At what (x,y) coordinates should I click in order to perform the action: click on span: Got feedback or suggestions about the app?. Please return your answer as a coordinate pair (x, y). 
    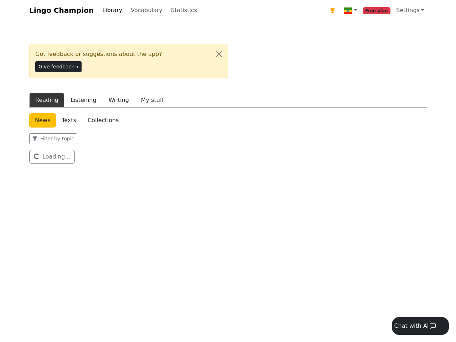
    Looking at the image, I should click on (99, 54).